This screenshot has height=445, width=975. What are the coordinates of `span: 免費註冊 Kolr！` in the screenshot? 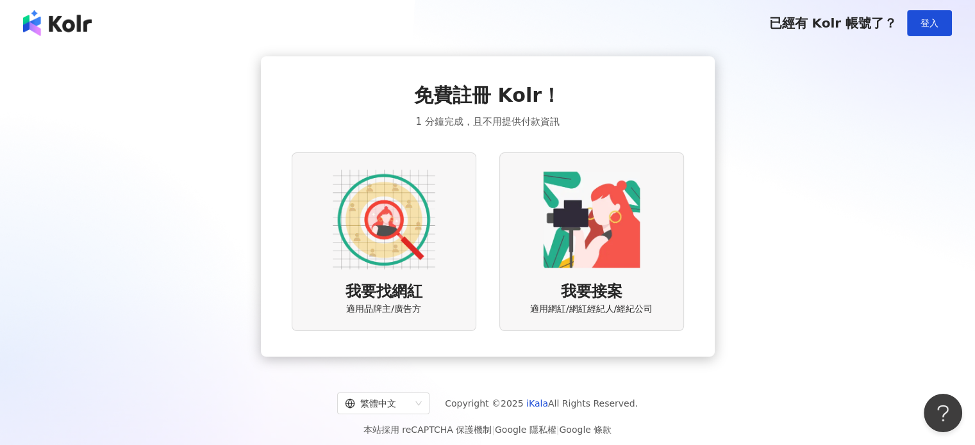 It's located at (487, 95).